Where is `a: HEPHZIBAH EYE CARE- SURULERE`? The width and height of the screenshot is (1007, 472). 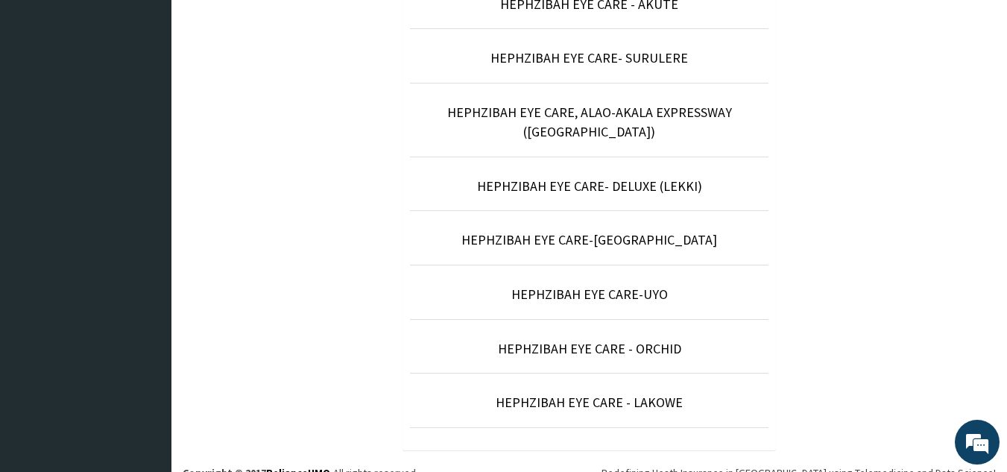
a: HEPHZIBAH EYE CARE- SURULERE is located at coordinates (589, 57).